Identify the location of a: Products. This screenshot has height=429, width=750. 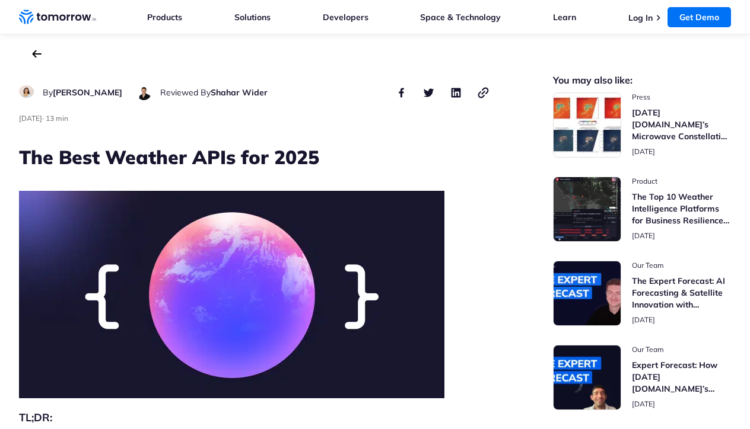
(164, 17).